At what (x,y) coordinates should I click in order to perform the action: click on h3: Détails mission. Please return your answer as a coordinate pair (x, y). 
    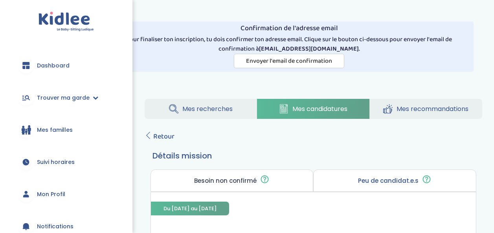
    Looking at the image, I should click on (313, 156).